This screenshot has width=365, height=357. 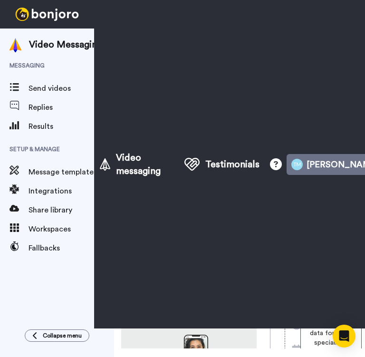 What do you see at coordinates (71, 191) in the screenshot?
I see `span: Integrations` at bounding box center [71, 191].